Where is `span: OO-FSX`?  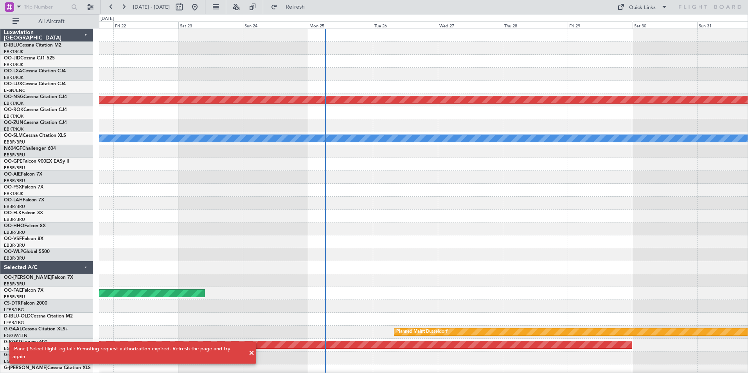
span: OO-FSX is located at coordinates (13, 187).